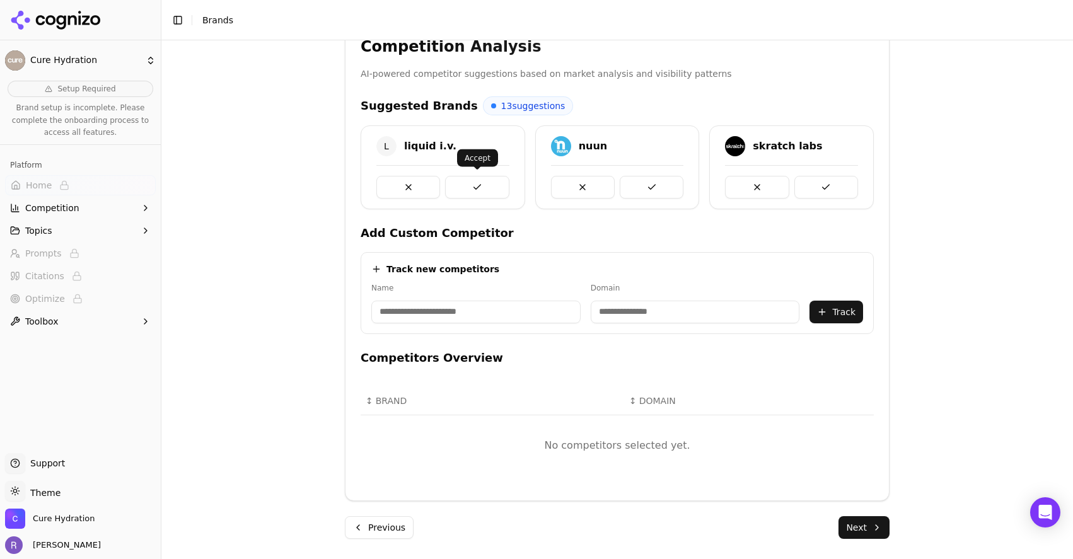 Image resolution: width=1073 pixels, height=559 pixels. I want to click on span: L, so click(386, 146).